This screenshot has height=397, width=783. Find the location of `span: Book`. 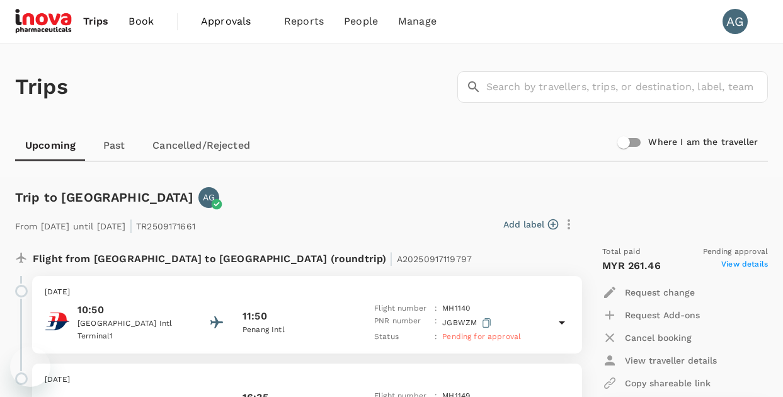

span: Book is located at coordinates (141, 21).